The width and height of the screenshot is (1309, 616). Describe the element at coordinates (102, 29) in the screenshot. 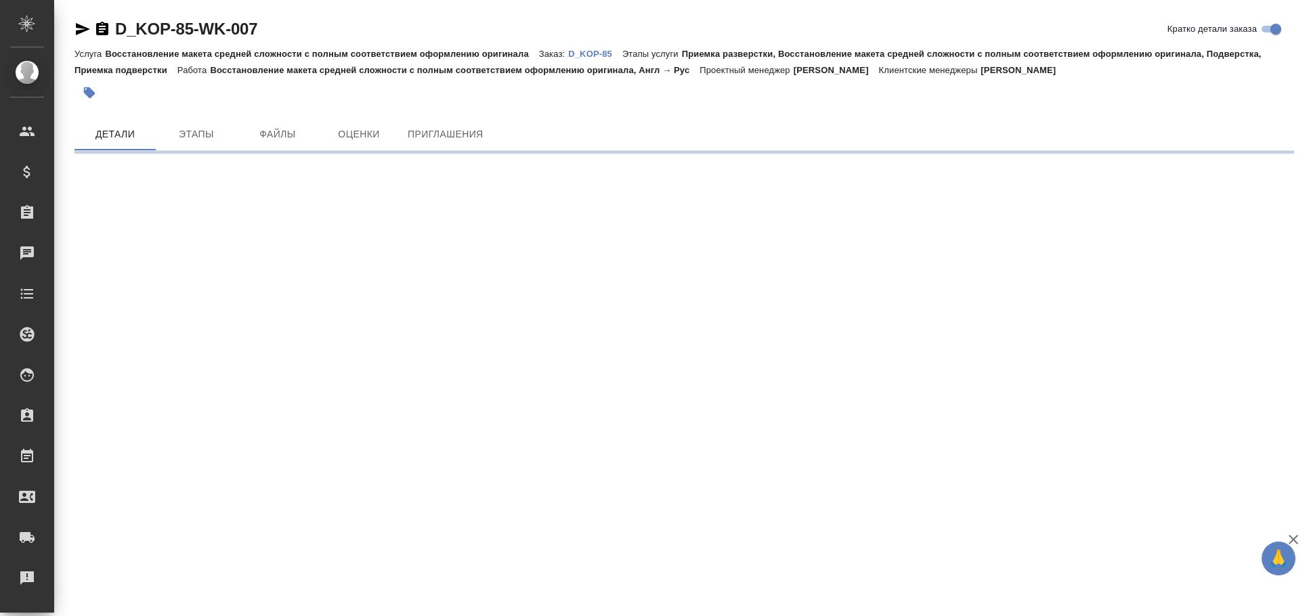

I see `button: Скопировать ссылку` at that location.